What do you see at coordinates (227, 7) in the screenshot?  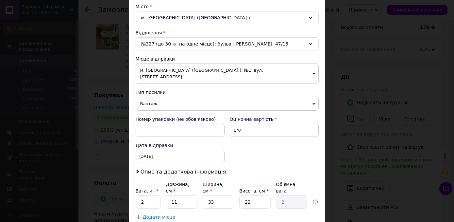 I see `div: Місто` at bounding box center [227, 7].